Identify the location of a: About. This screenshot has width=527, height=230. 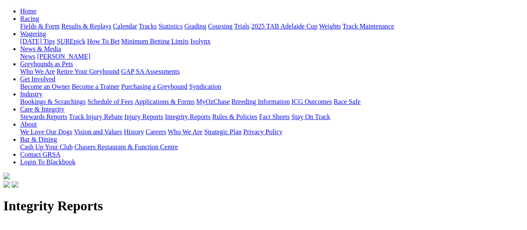
(29, 124).